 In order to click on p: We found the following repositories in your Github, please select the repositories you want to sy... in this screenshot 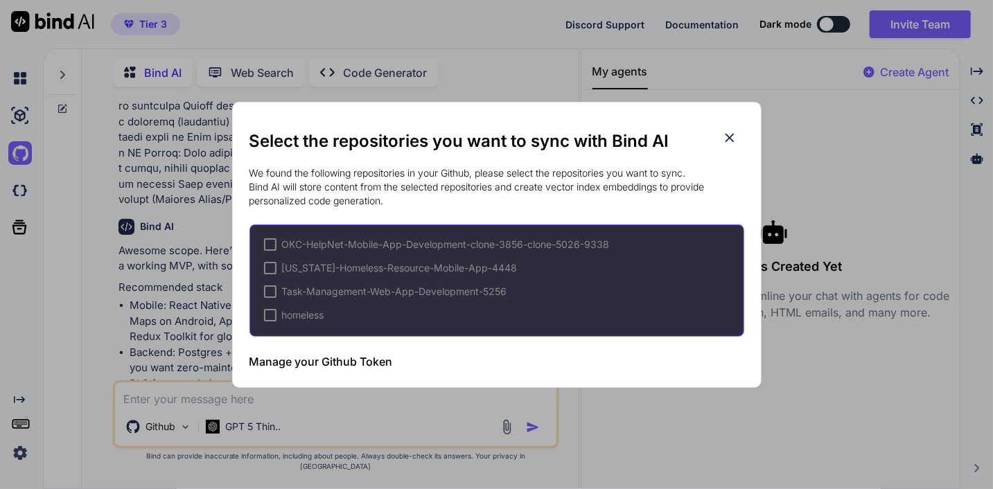, I will do `click(497, 187)`.